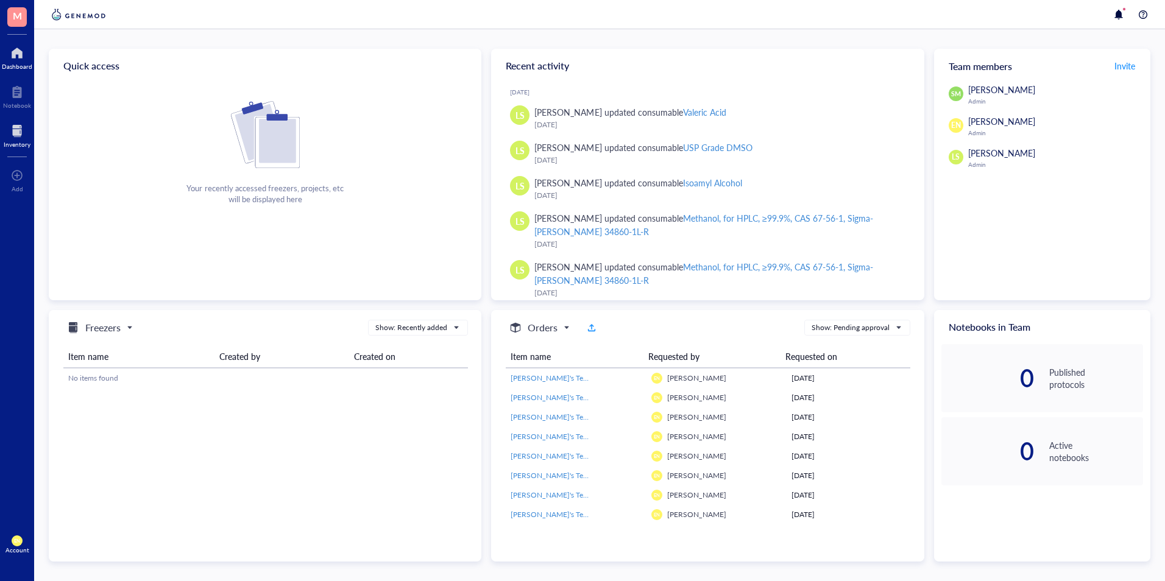  I want to click on div: Published protocols, so click(1096, 378).